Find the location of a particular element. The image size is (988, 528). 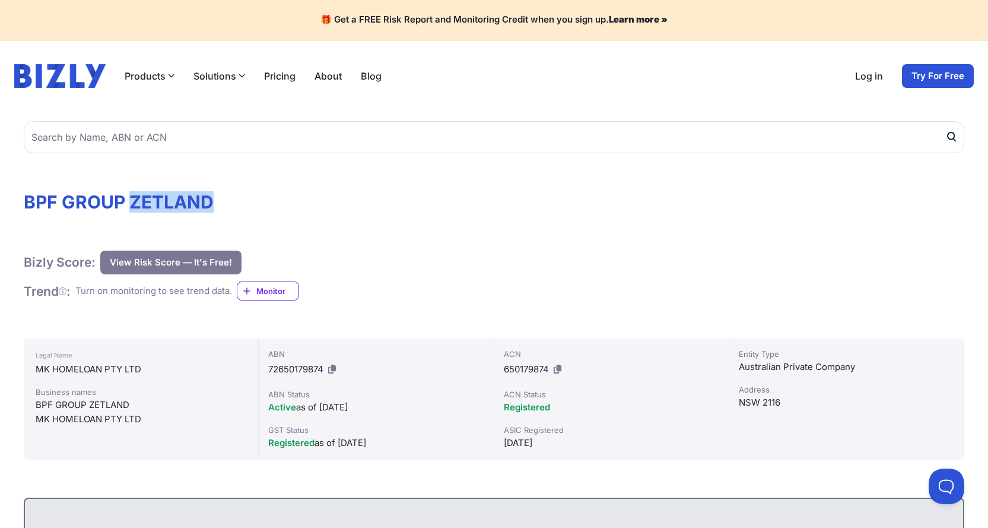

strong: Learn more » is located at coordinates (638, 19).